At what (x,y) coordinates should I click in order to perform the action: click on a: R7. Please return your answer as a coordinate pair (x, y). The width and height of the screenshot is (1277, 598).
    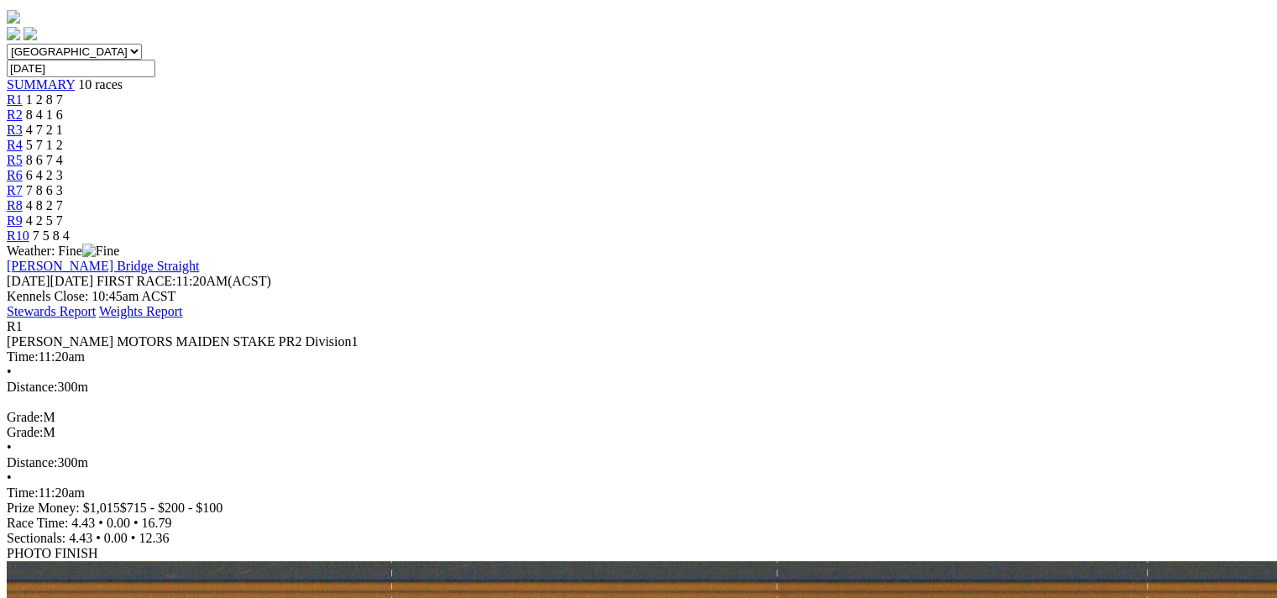
    Looking at the image, I should click on (14, 190).